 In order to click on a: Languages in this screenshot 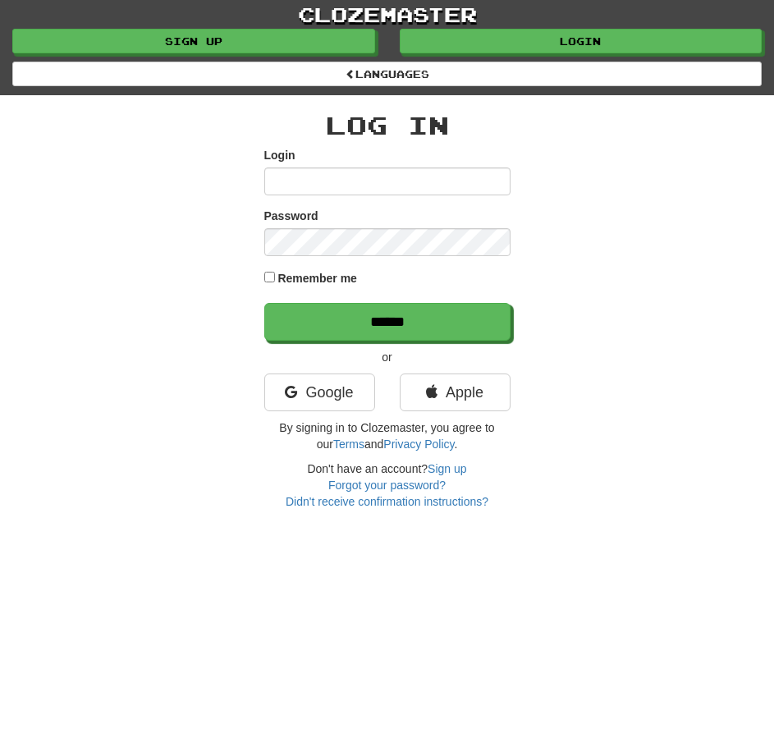, I will do `click(386, 74)`.